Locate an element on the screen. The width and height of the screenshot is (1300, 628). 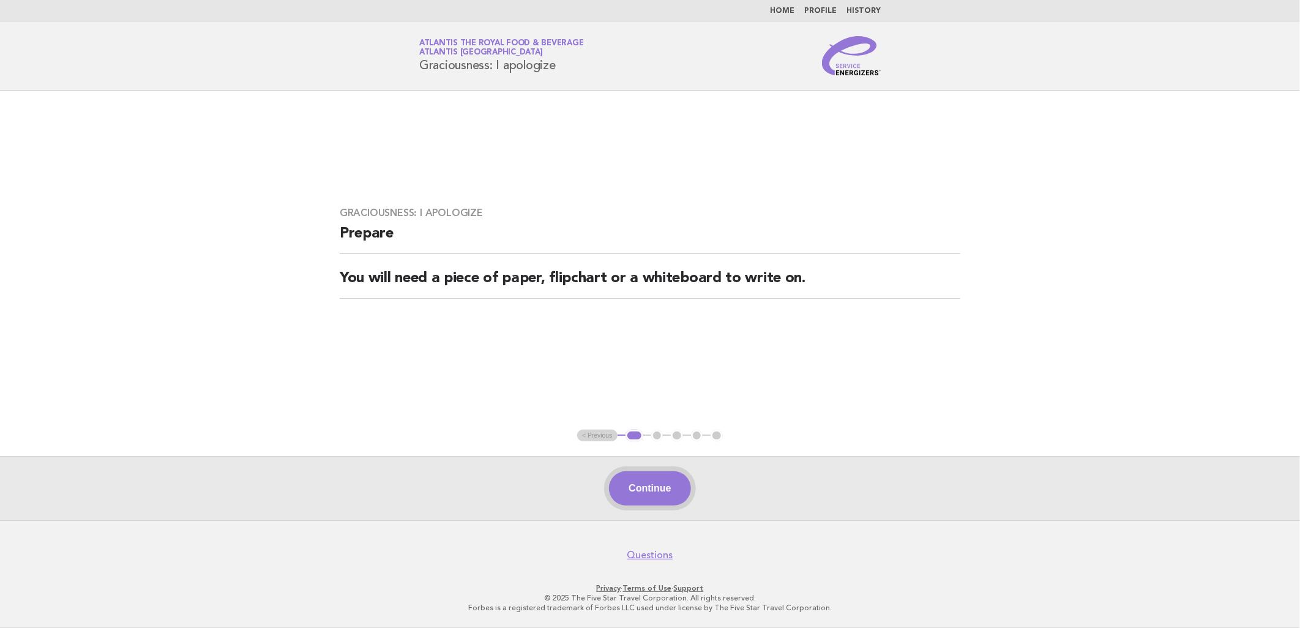
h3: Graciousness: I apologize is located at coordinates (650, 213).